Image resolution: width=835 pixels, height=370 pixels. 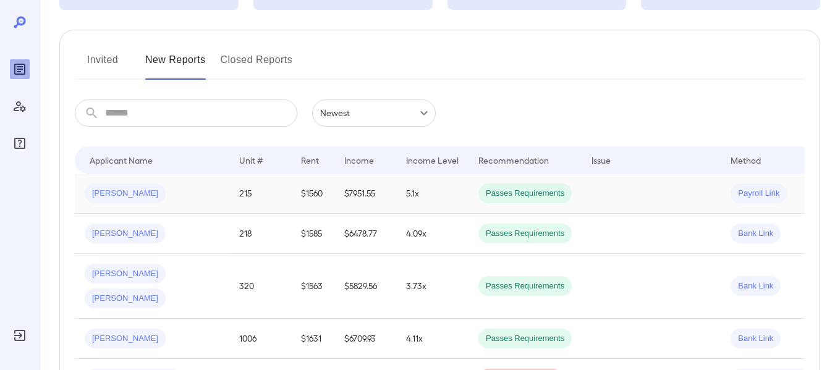 I want to click on td: $7951.55, so click(x=365, y=194).